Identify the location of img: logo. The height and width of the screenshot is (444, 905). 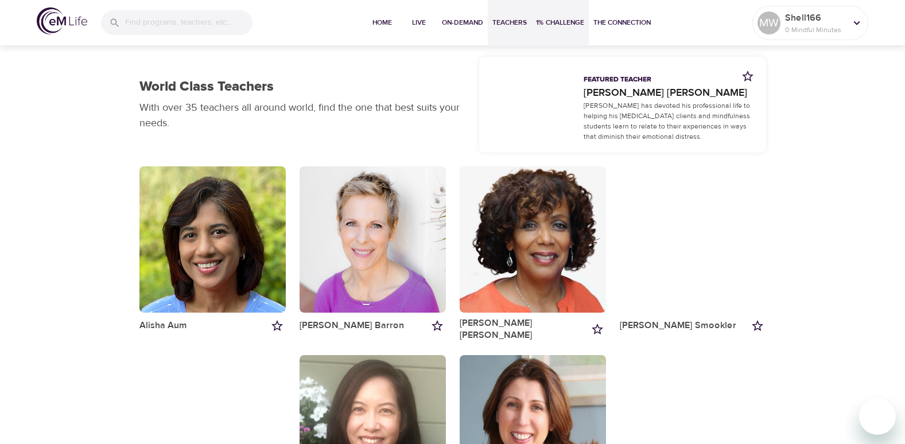
(62, 21).